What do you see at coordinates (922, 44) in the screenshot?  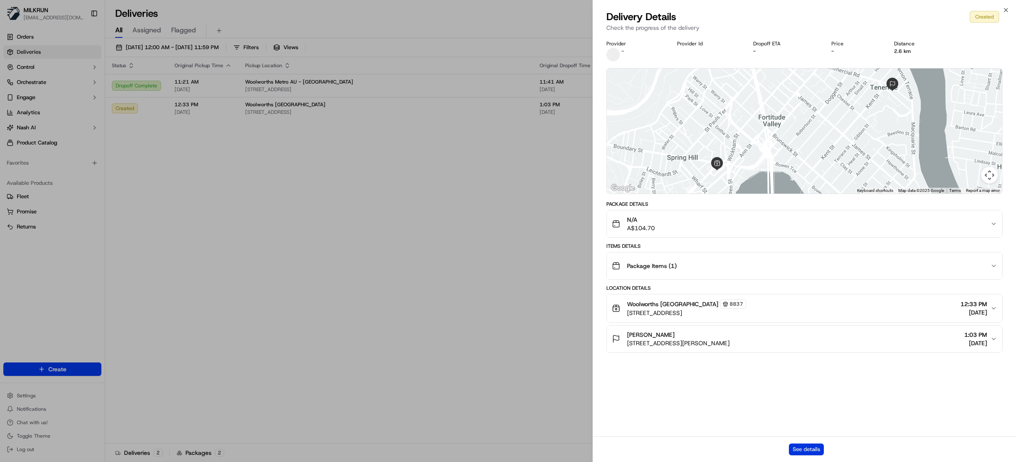 I see `div: Distance` at bounding box center [922, 44].